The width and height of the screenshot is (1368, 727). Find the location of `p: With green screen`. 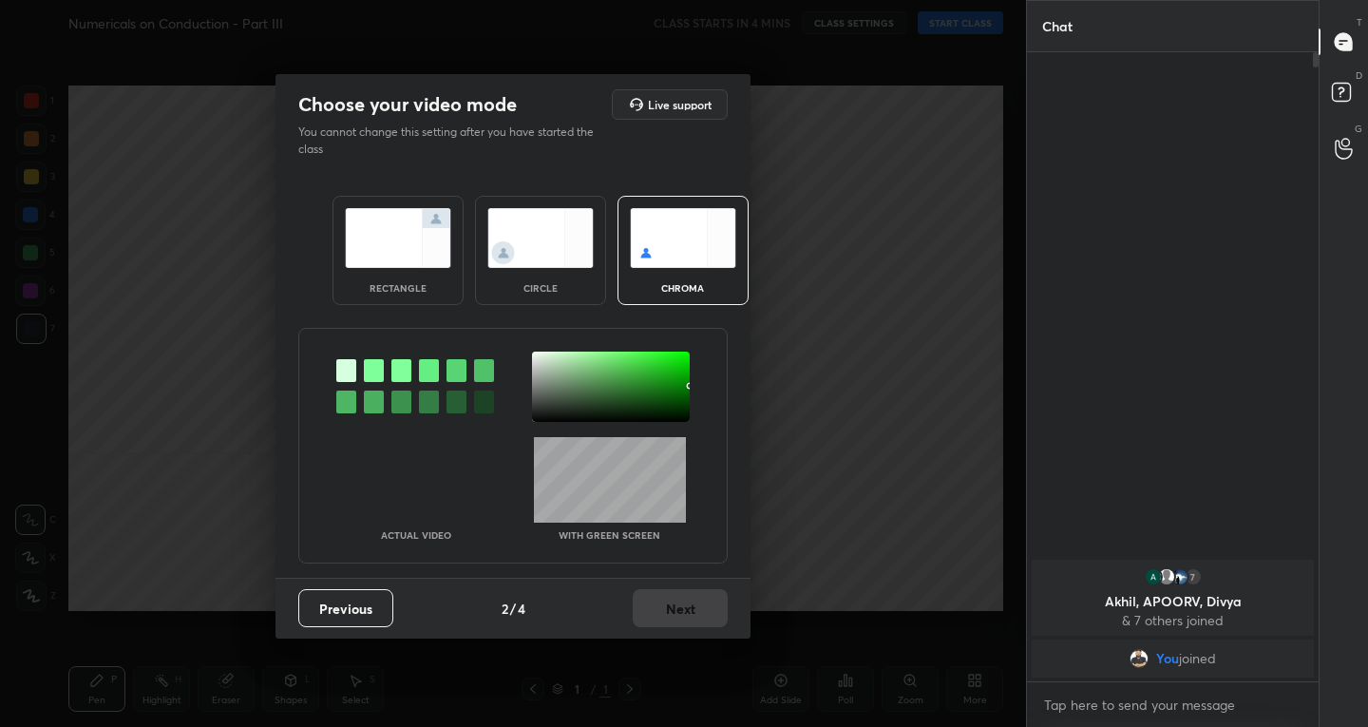

p: With green screen is located at coordinates (609, 535).